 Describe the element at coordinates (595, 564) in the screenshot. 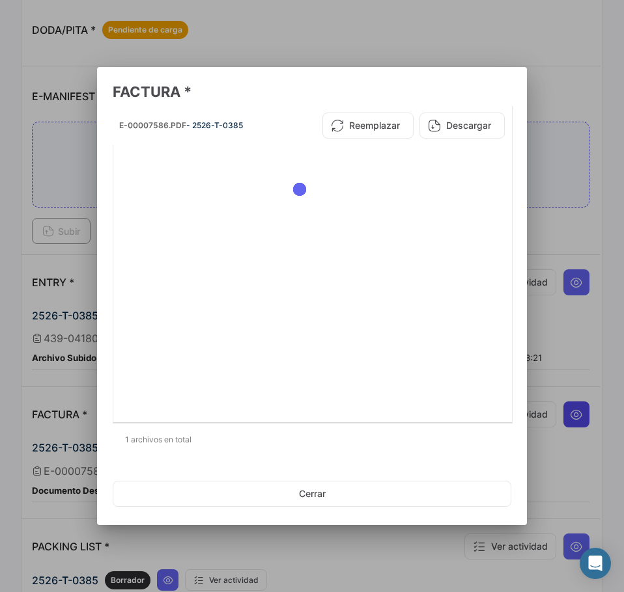

I see `div: Abrir Intercom Messenger` at that location.